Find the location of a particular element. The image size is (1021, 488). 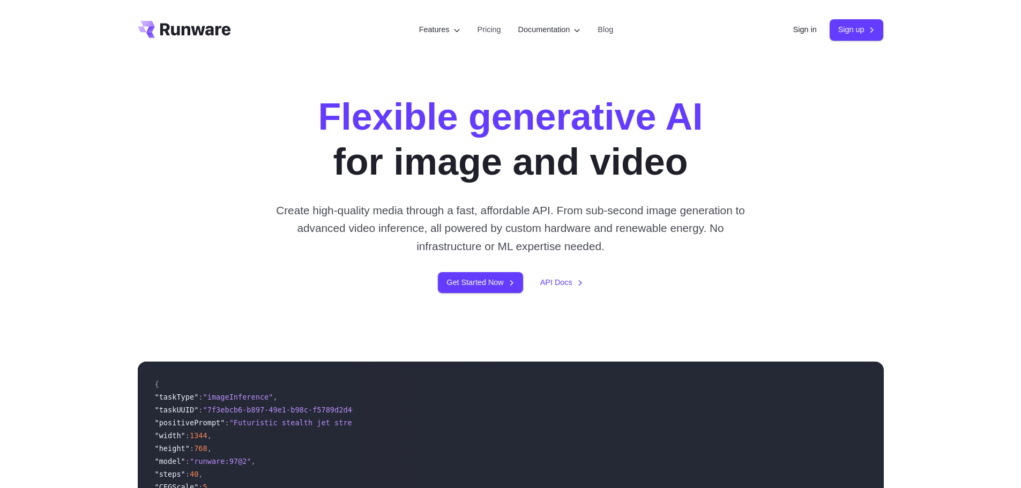

a: Pricing is located at coordinates (489, 29).